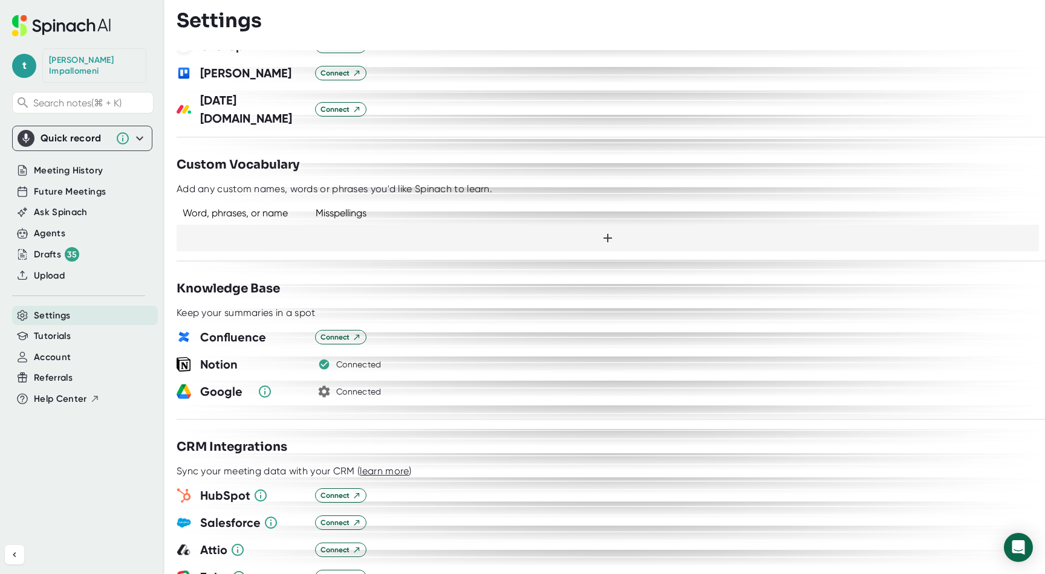 The image size is (1045, 574). Describe the element at coordinates (53, 378) in the screenshot. I see `span: Referrals` at that location.